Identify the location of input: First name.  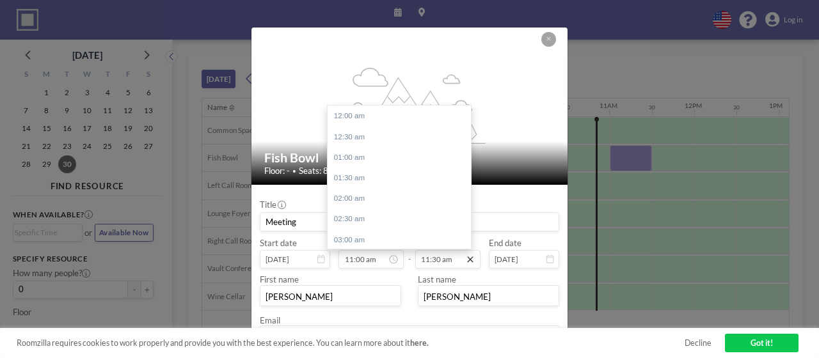
(330, 297).